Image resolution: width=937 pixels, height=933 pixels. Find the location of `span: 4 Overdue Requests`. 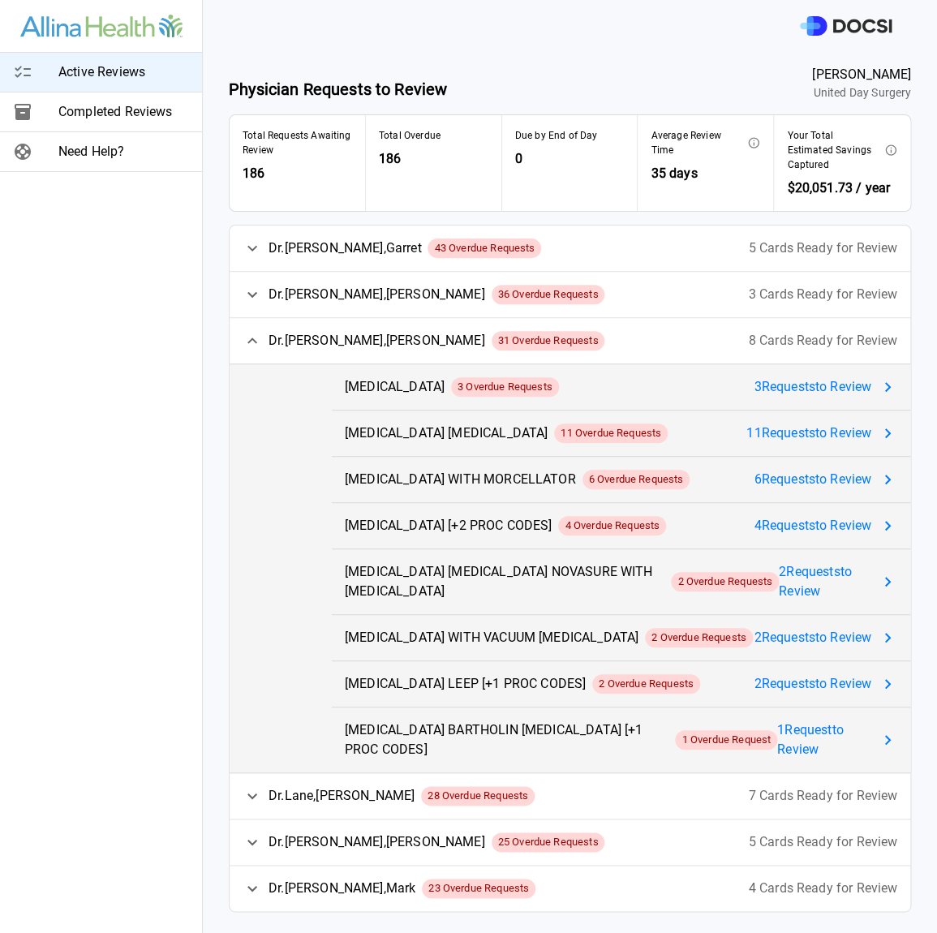

span: 4 Overdue Requests is located at coordinates (612, 526).